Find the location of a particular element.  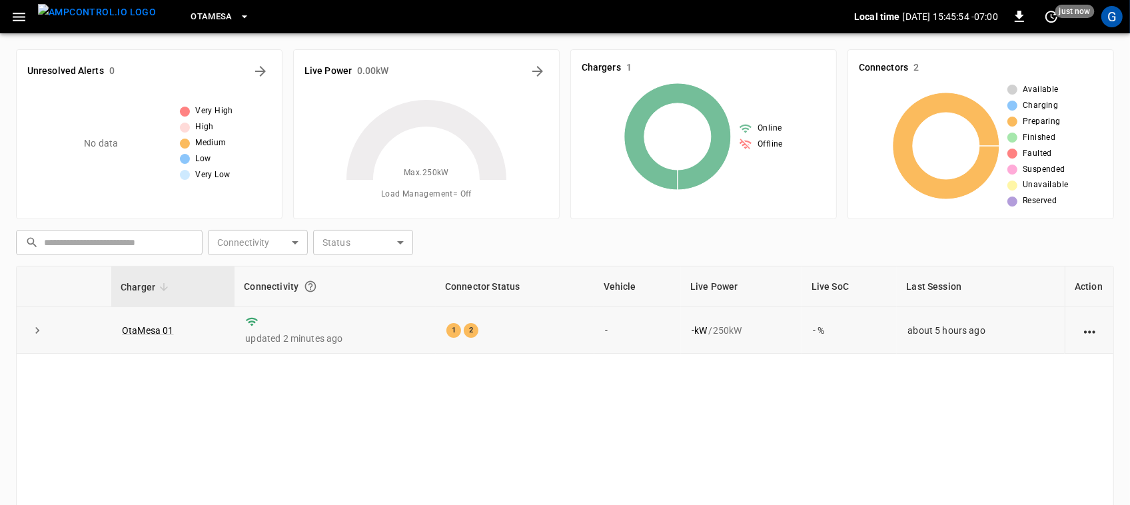

span: Suspended is located at coordinates (1044, 170).